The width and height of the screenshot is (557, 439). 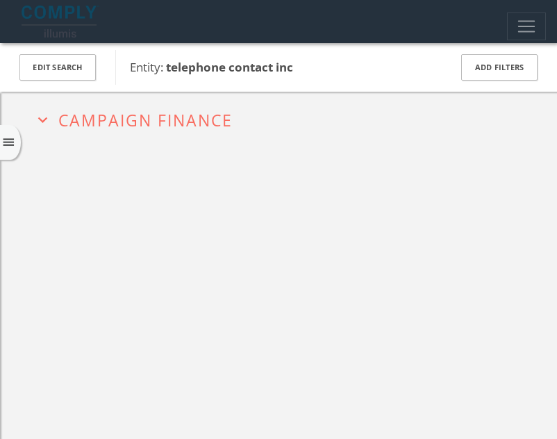 What do you see at coordinates (58, 67) in the screenshot?
I see `button: Edit Search` at bounding box center [58, 67].